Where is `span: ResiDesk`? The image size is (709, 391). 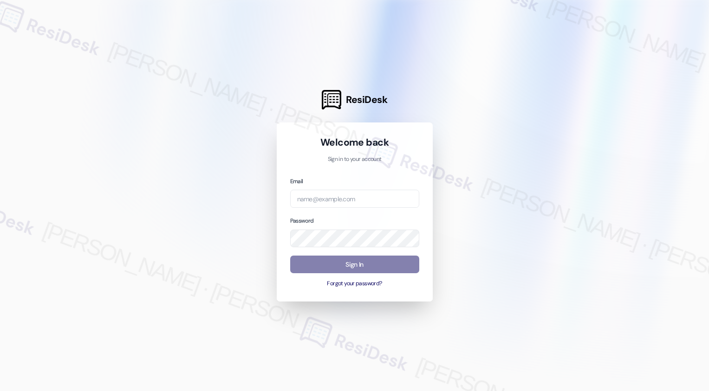
span: ResiDesk is located at coordinates (366, 100).